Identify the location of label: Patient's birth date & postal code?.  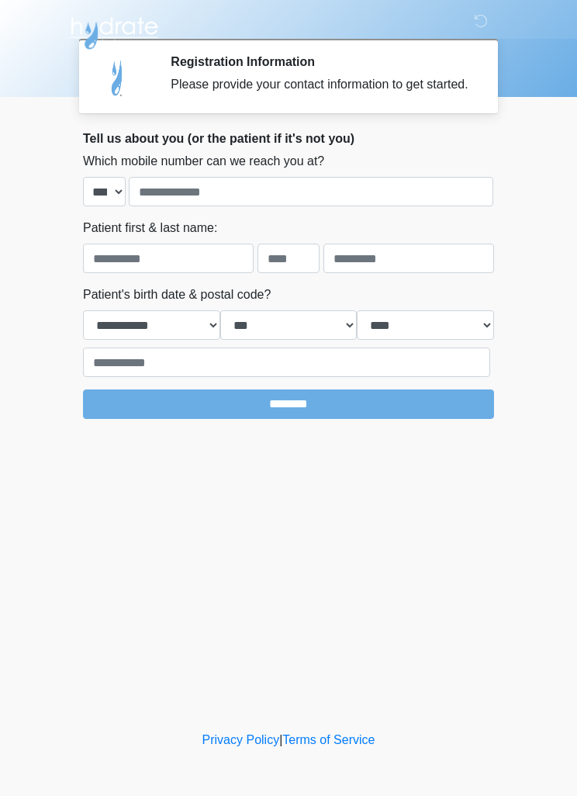
(177, 295).